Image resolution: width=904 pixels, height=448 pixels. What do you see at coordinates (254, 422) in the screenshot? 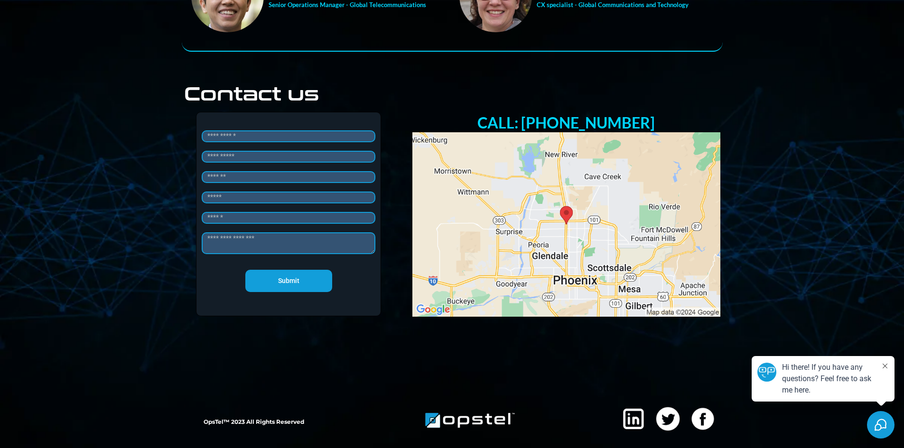
I see `strong: OpsTel™ 2023 All Rights Reserved` at bounding box center [254, 422].